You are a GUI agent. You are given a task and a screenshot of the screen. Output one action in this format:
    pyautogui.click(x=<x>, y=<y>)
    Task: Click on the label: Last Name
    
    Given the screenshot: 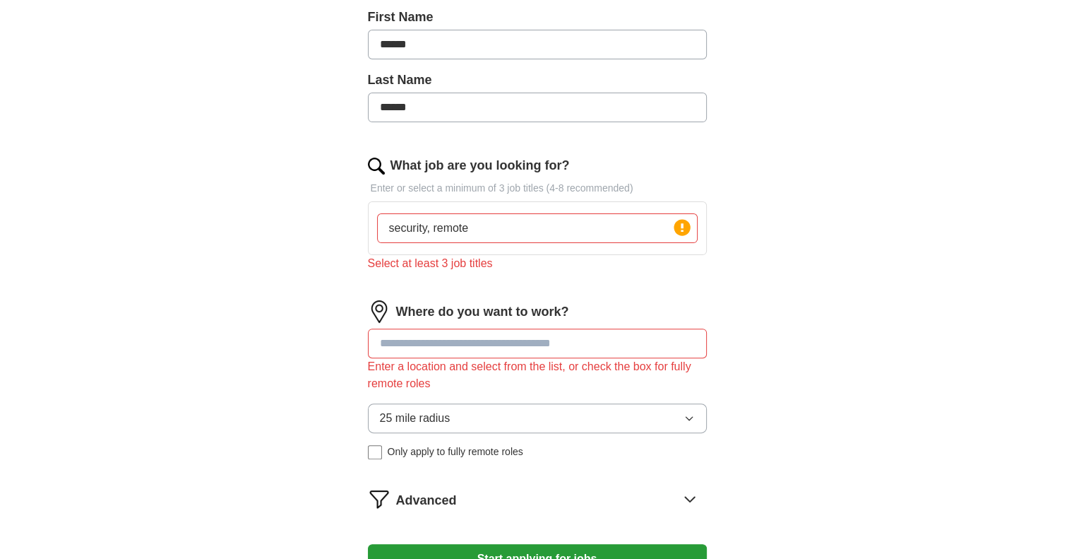 What is the action you would take?
    pyautogui.click(x=537, y=80)
    